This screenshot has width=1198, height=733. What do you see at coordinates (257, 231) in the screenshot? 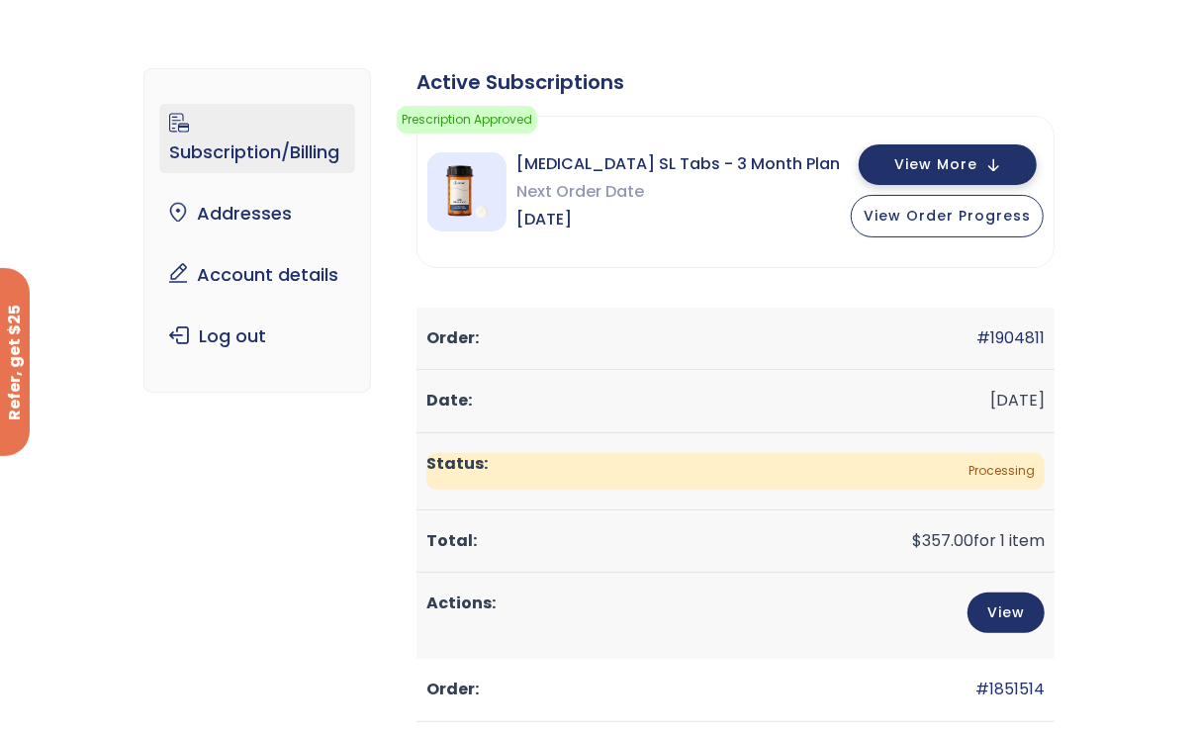
I see `nav: Account pages` at bounding box center [257, 231].